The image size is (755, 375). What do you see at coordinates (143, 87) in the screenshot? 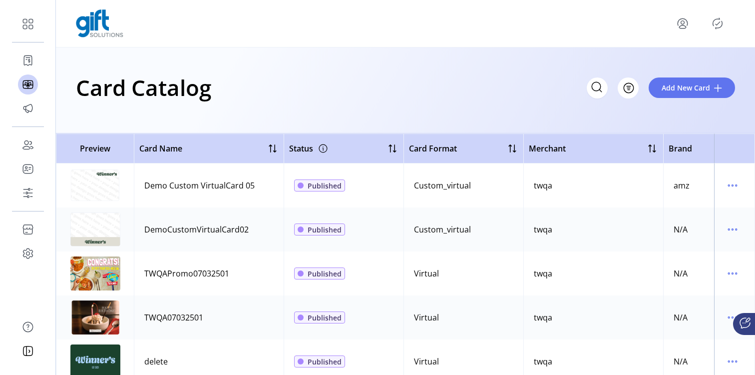
I see `h1: Card Catalog` at bounding box center [143, 87].